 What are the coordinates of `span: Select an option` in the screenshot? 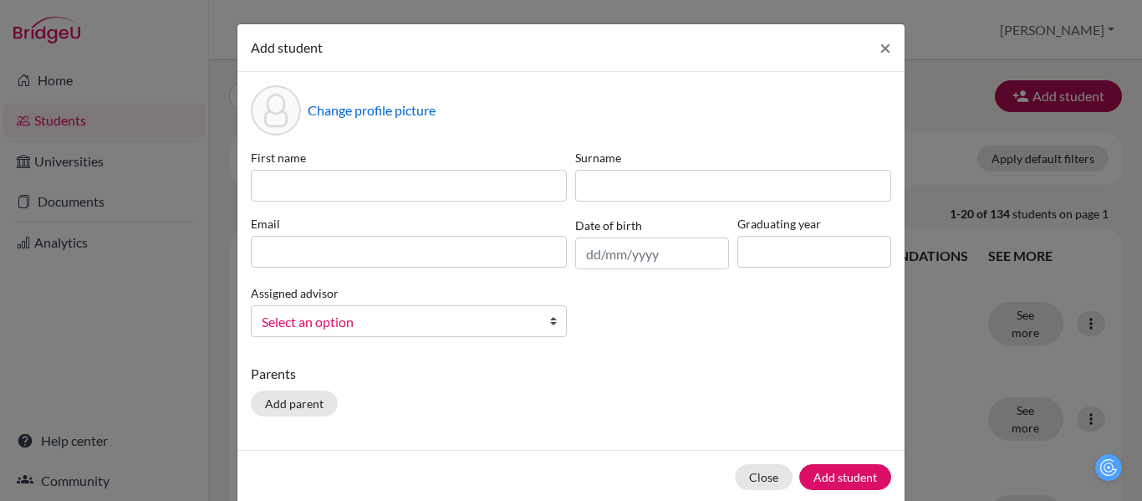 It's located at (398, 322).